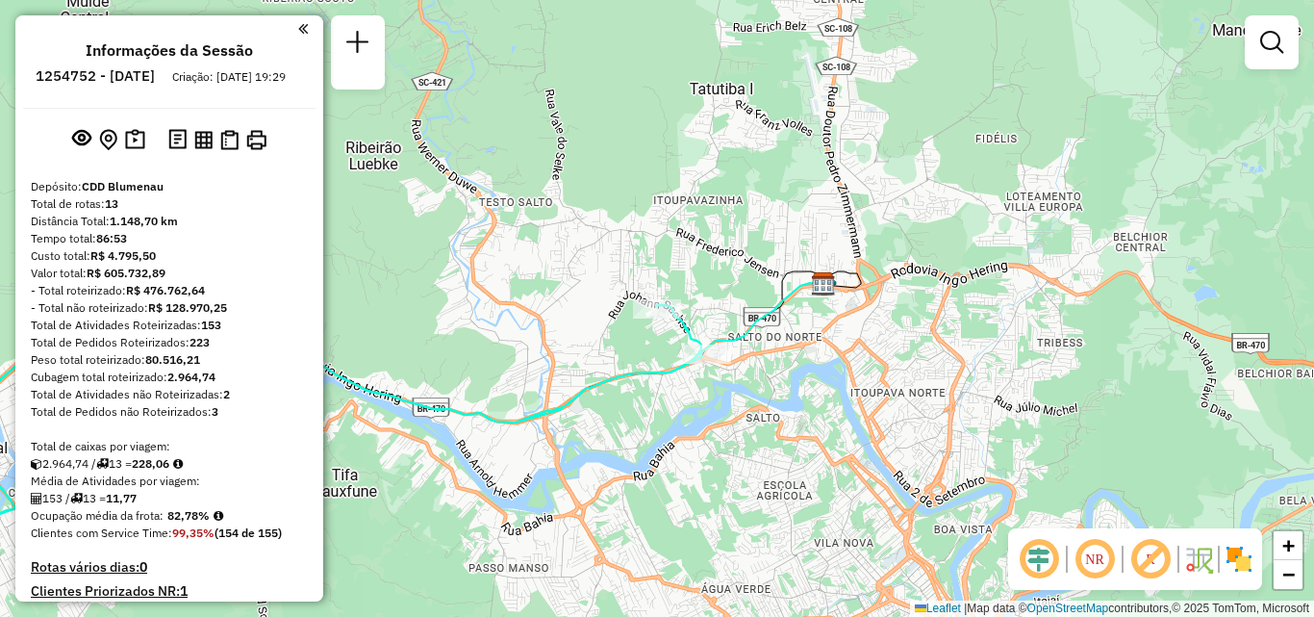 The width and height of the screenshot is (1314, 617). Describe the element at coordinates (211, 324) in the screenshot. I see `strong: 153` at that location.